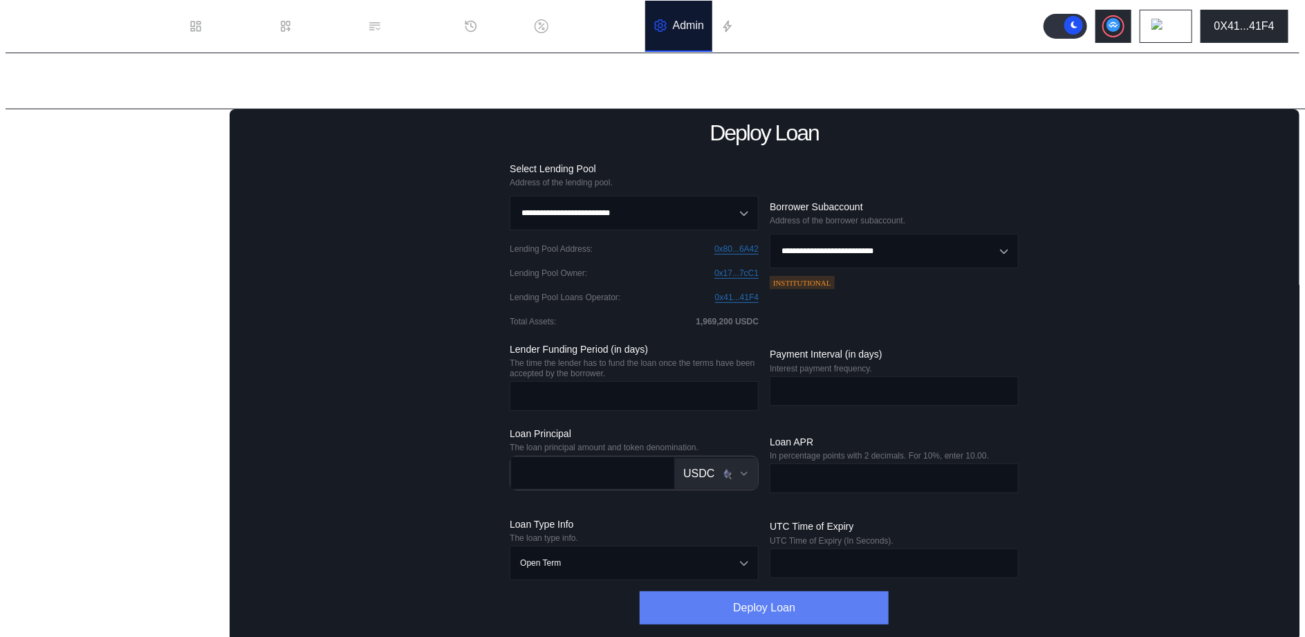  Describe the element at coordinates (118, 274) in the screenshot. I see `div: Pause Deposits and Withdrawals` at that location.